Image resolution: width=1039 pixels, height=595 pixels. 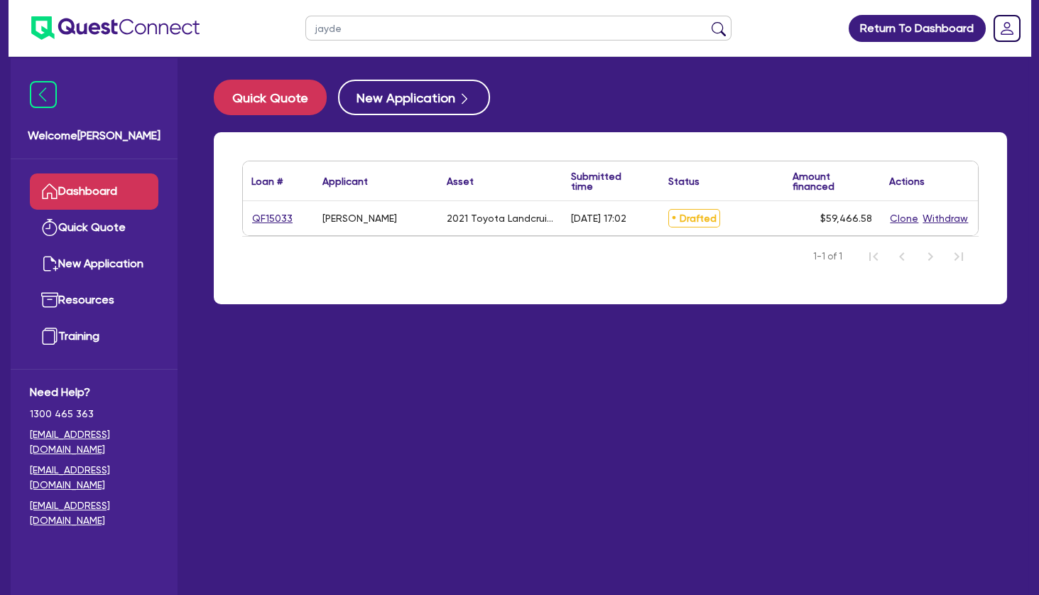 I want to click on img: icon-menu-close, so click(x=43, y=94).